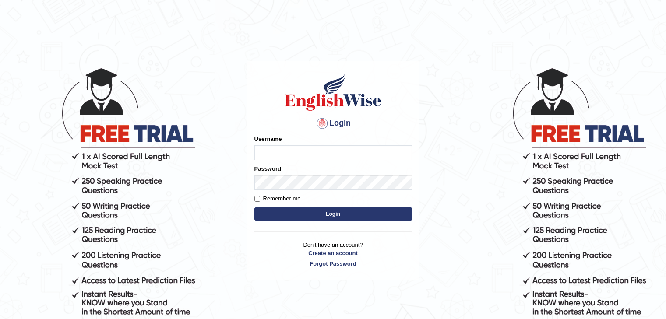 Image resolution: width=666 pixels, height=319 pixels. Describe the element at coordinates (333, 253) in the screenshot. I see `a: Create an account` at that location.